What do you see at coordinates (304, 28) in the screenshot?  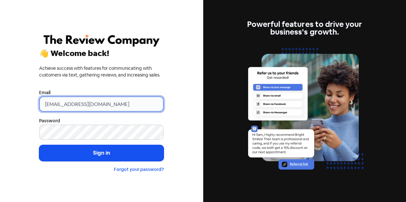 I see `div: Powerful features to drive your business's growth.` at bounding box center [304, 28].